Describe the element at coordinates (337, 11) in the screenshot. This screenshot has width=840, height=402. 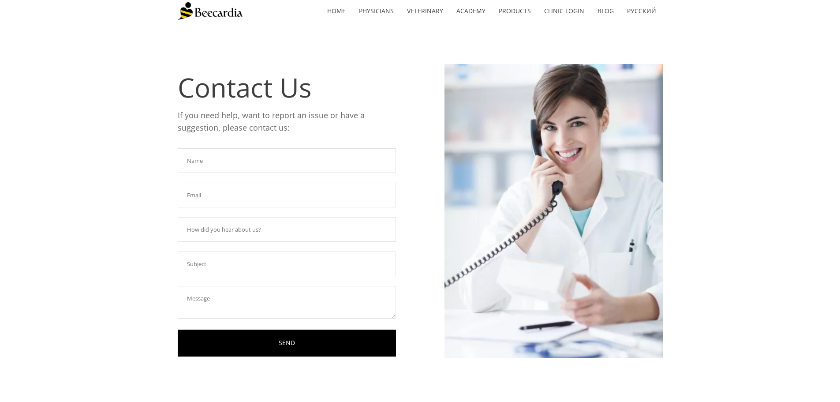
I see `a: home` at that location.